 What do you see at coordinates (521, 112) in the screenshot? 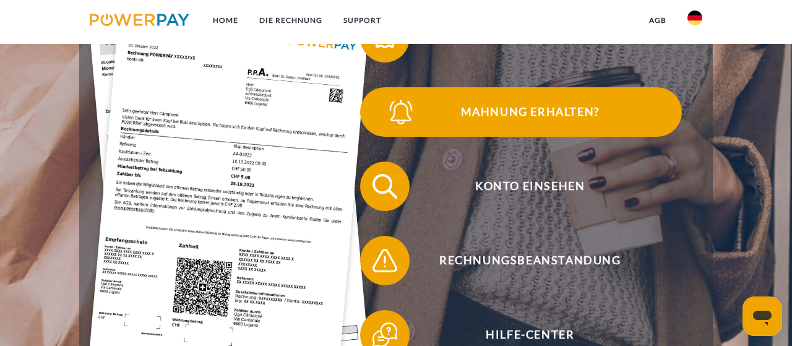
I see `button: Mahnung erhalten?` at bounding box center [521, 112].